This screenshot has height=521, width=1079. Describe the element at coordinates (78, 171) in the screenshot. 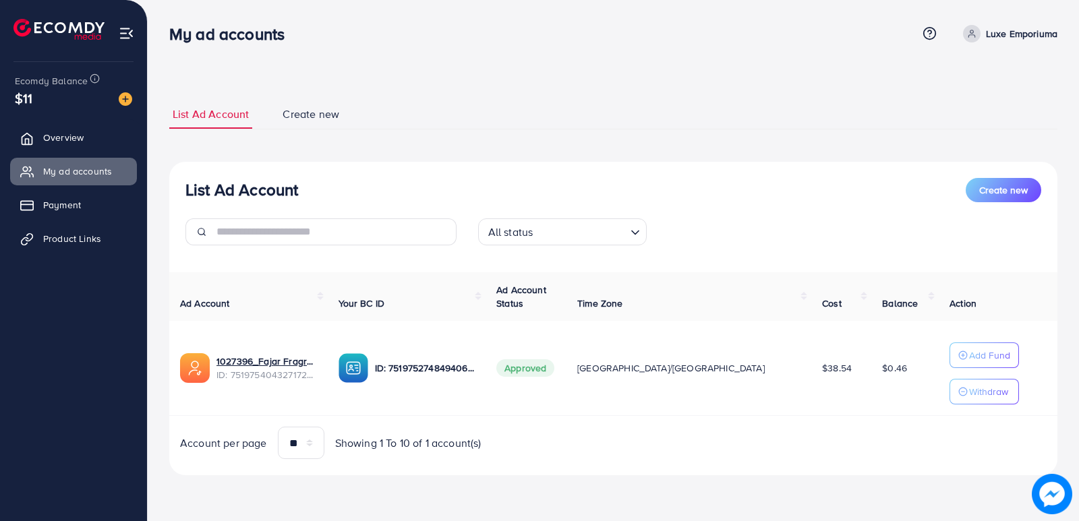

I see `span: My ad accounts` at that location.